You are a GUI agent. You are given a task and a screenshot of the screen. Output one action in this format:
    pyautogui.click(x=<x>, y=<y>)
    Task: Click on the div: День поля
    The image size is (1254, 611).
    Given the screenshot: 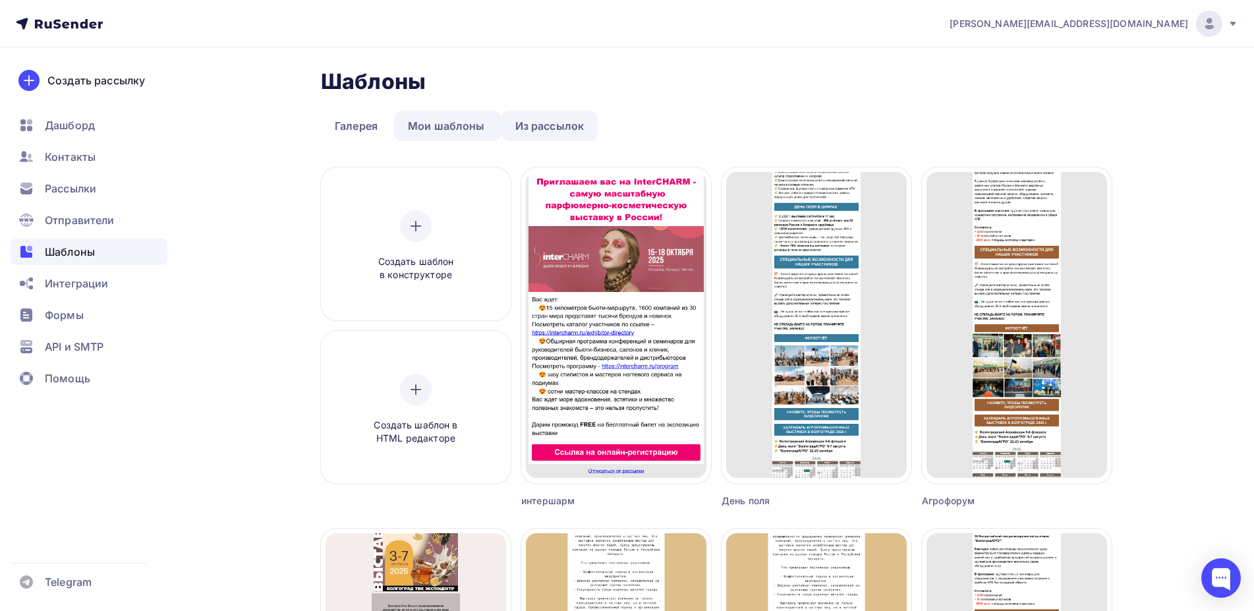 What is the action you would take?
    pyautogui.click(x=793, y=501)
    